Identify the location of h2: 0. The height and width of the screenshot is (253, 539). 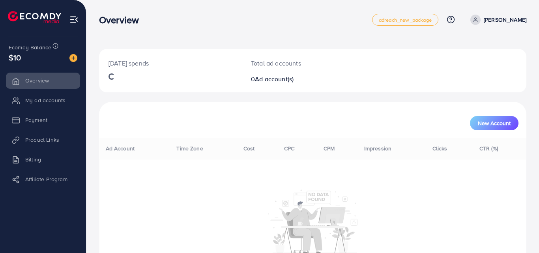
(295, 79).